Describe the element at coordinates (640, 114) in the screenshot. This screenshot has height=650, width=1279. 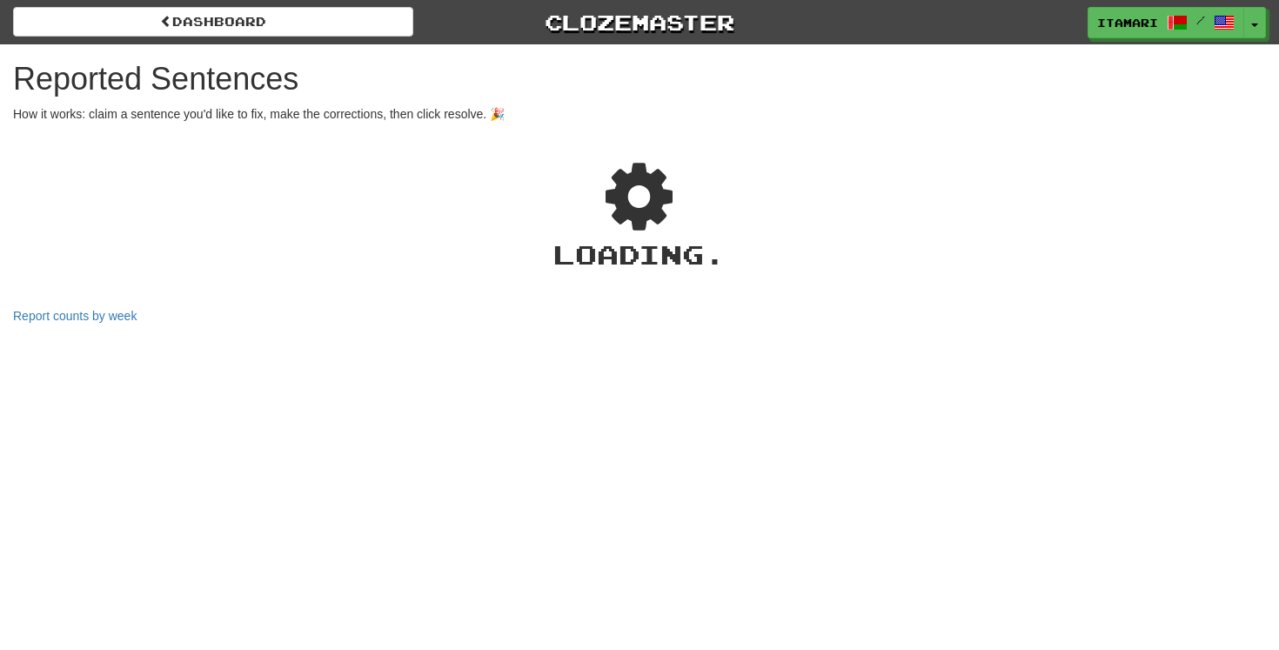
I see `p: How it works: claim a sentence you'd like to fix, make the corrections, then click resolve. 🎉` at that location.